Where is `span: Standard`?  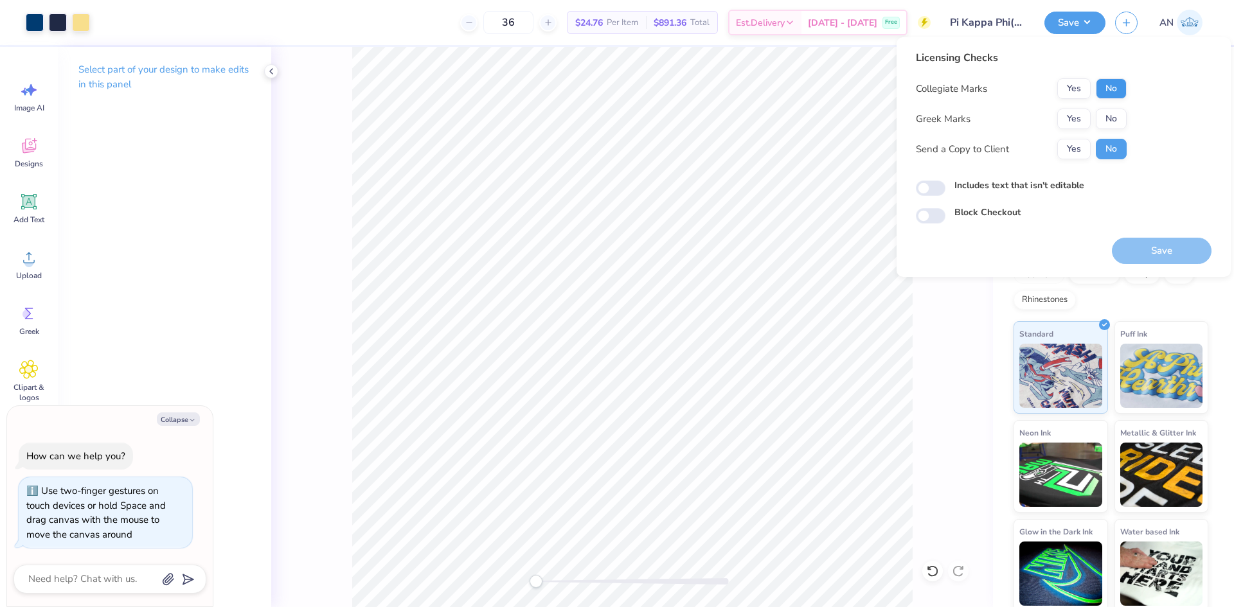 span: Standard is located at coordinates (1036, 334).